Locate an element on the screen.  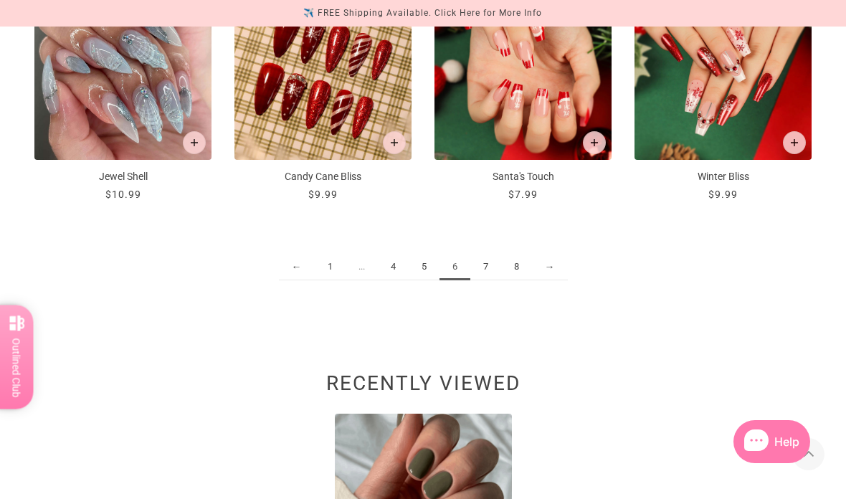
span: 6 is located at coordinates (454, 267).